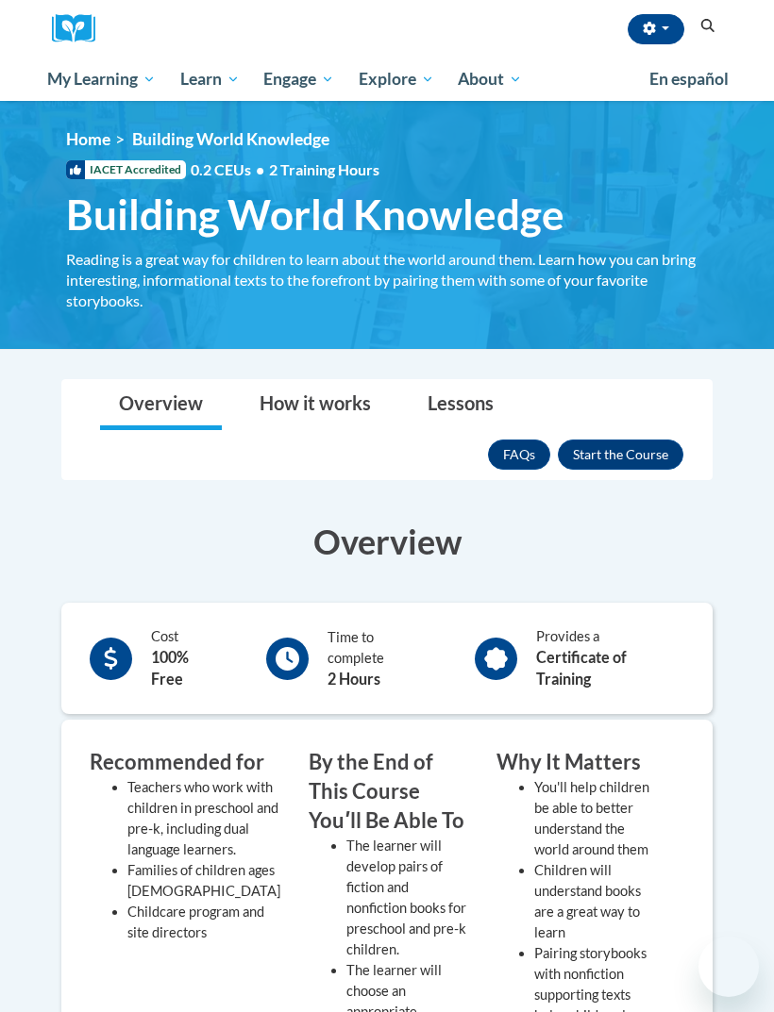  I want to click on h3: Why It Matters, so click(576, 762).